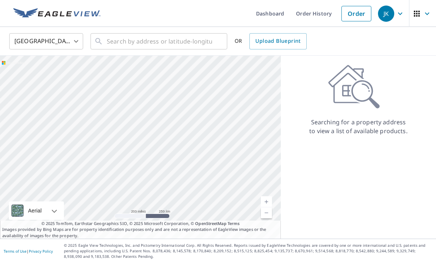  What do you see at coordinates (159, 41) in the screenshot?
I see `input: Search by address or latitude-longitude` at bounding box center [159, 41].